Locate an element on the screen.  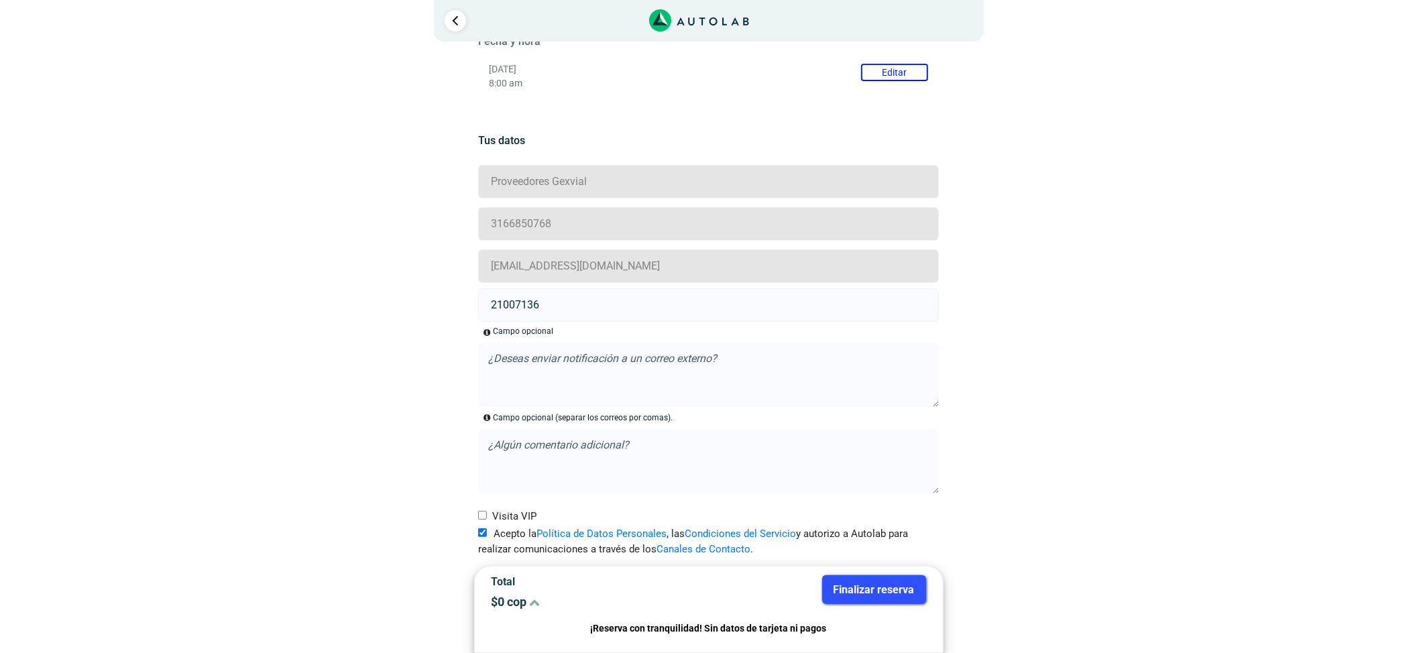
p: $ 0 cop is located at coordinates (595, 602).